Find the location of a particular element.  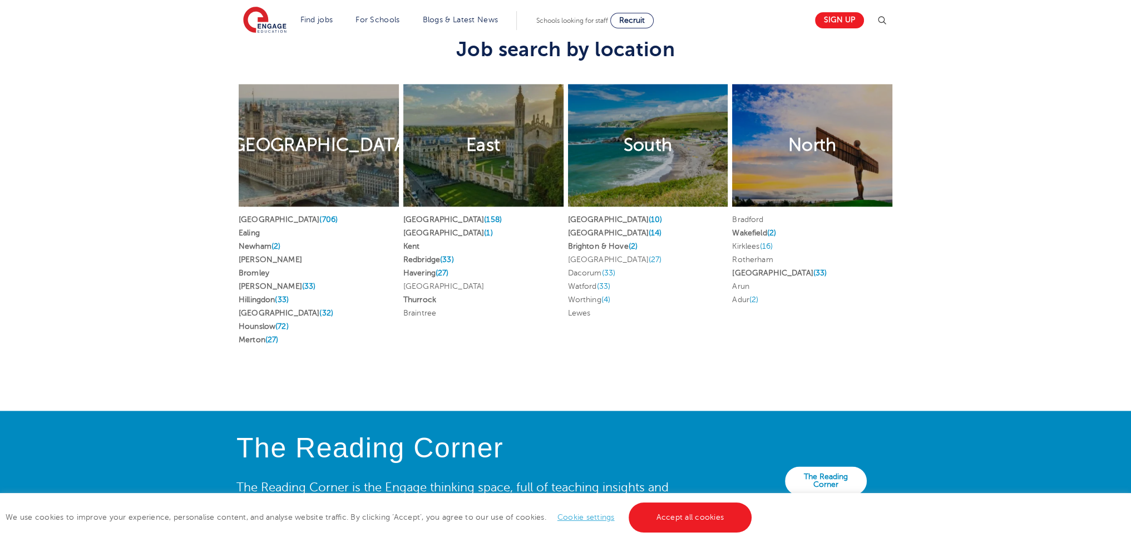

li: Rotherham is located at coordinates (812, 260).